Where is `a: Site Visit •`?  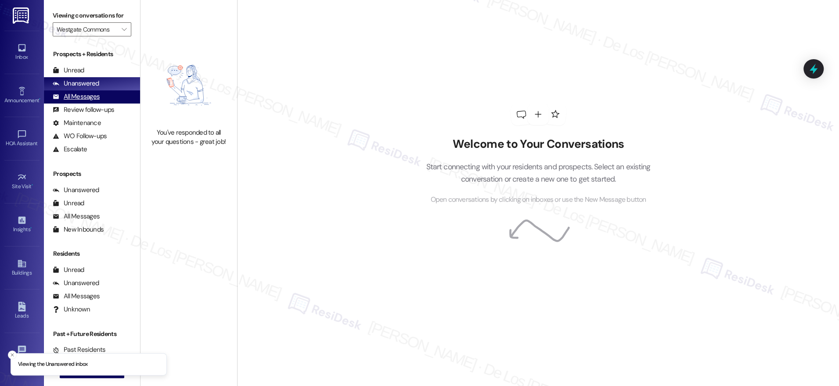
a: Site Visit • is located at coordinates (22, 182).